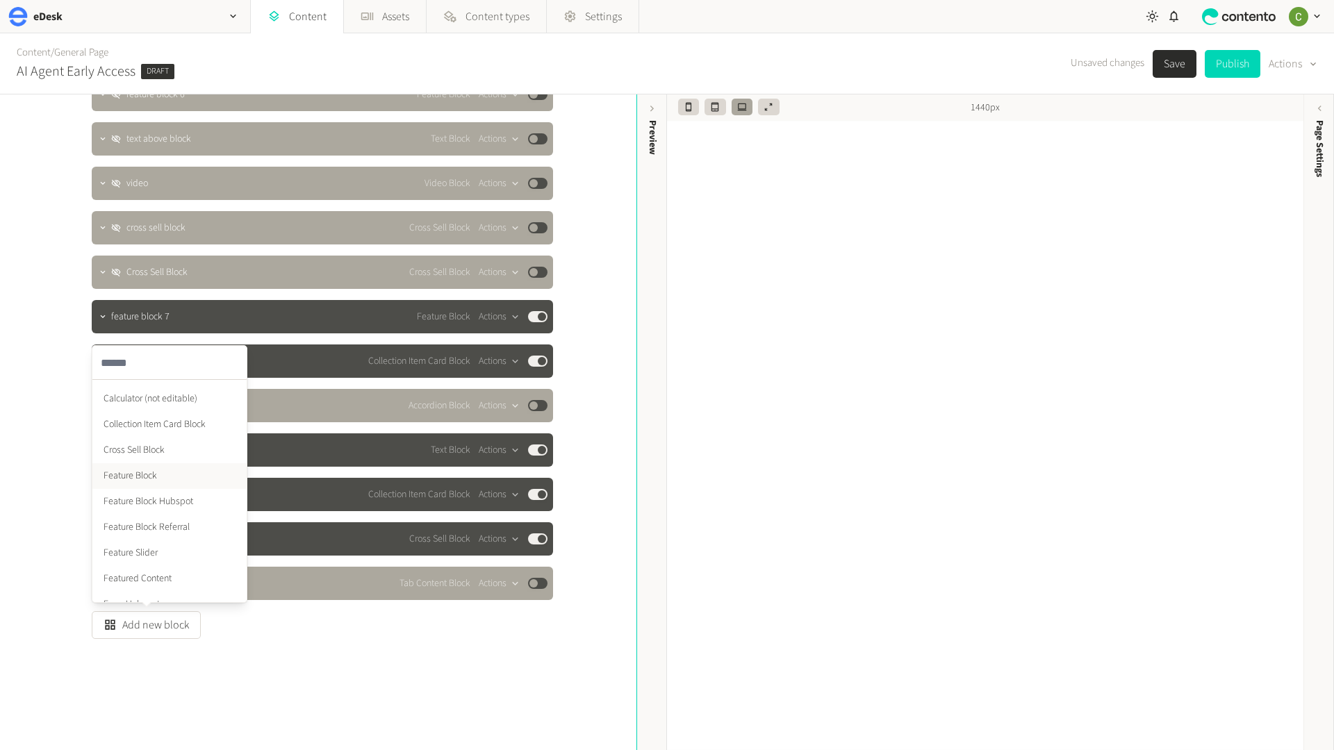 The height and width of the screenshot is (750, 1334). I want to click on img: eDesk, so click(18, 17).